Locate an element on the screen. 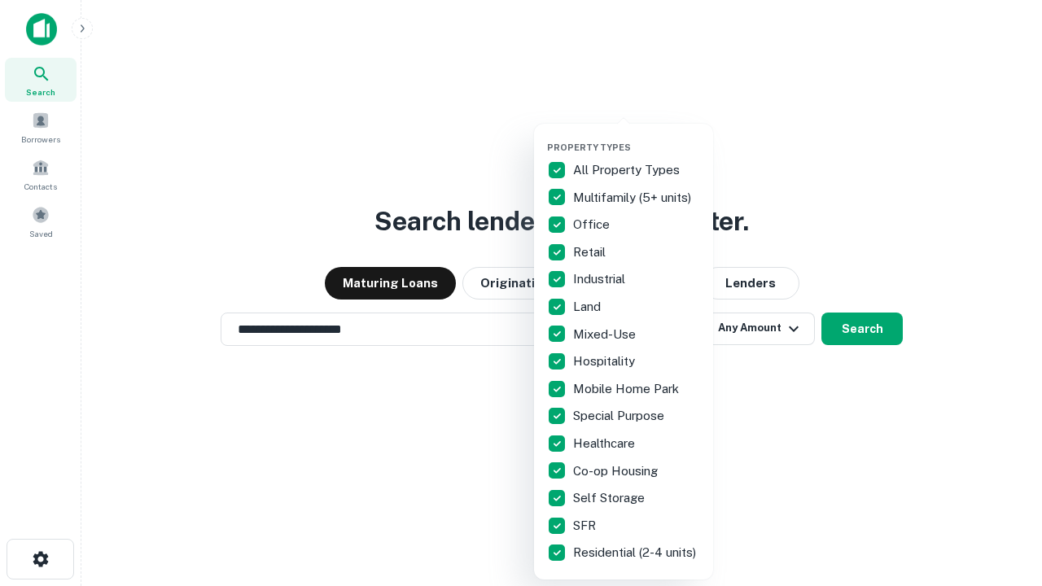 The height and width of the screenshot is (586, 1042). p: Healthcare is located at coordinates (606, 444).